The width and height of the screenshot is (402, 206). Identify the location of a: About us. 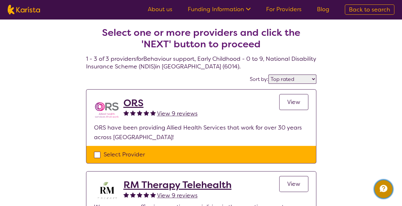
(160, 9).